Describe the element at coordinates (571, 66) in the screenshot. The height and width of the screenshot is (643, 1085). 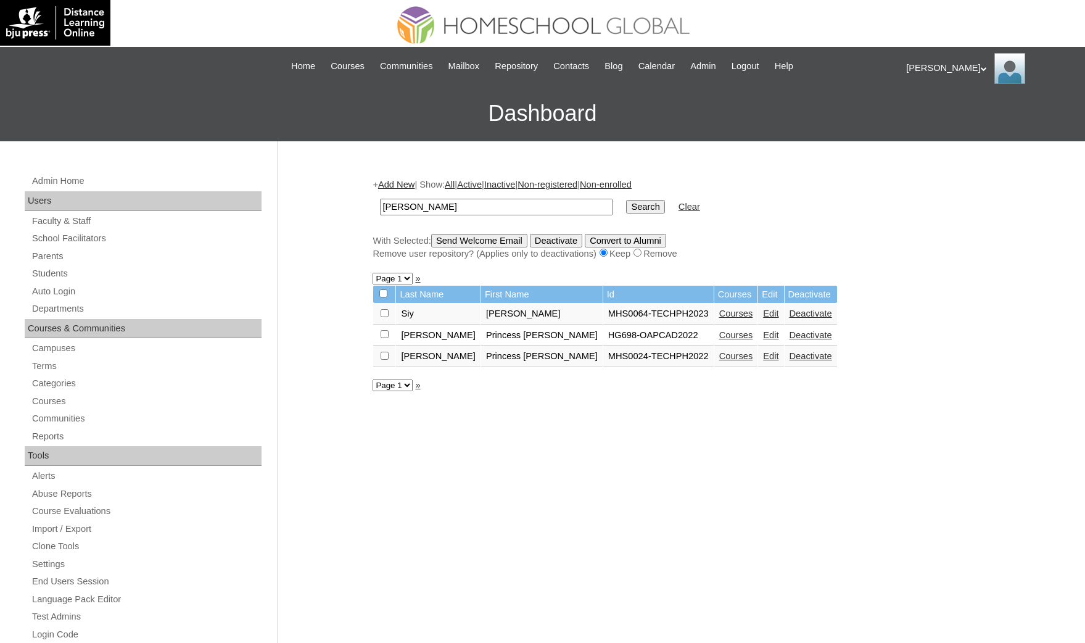
I see `a: Contacts` at that location.